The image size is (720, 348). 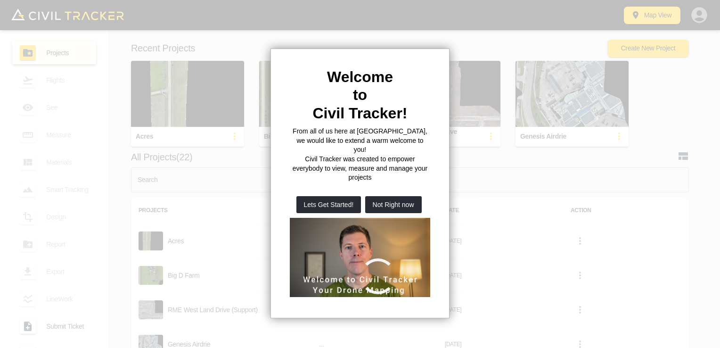 What do you see at coordinates (360, 168) in the screenshot?
I see `p: Civil Tracker was created to empower everybody to view, measure and manage your projects` at bounding box center [360, 168].